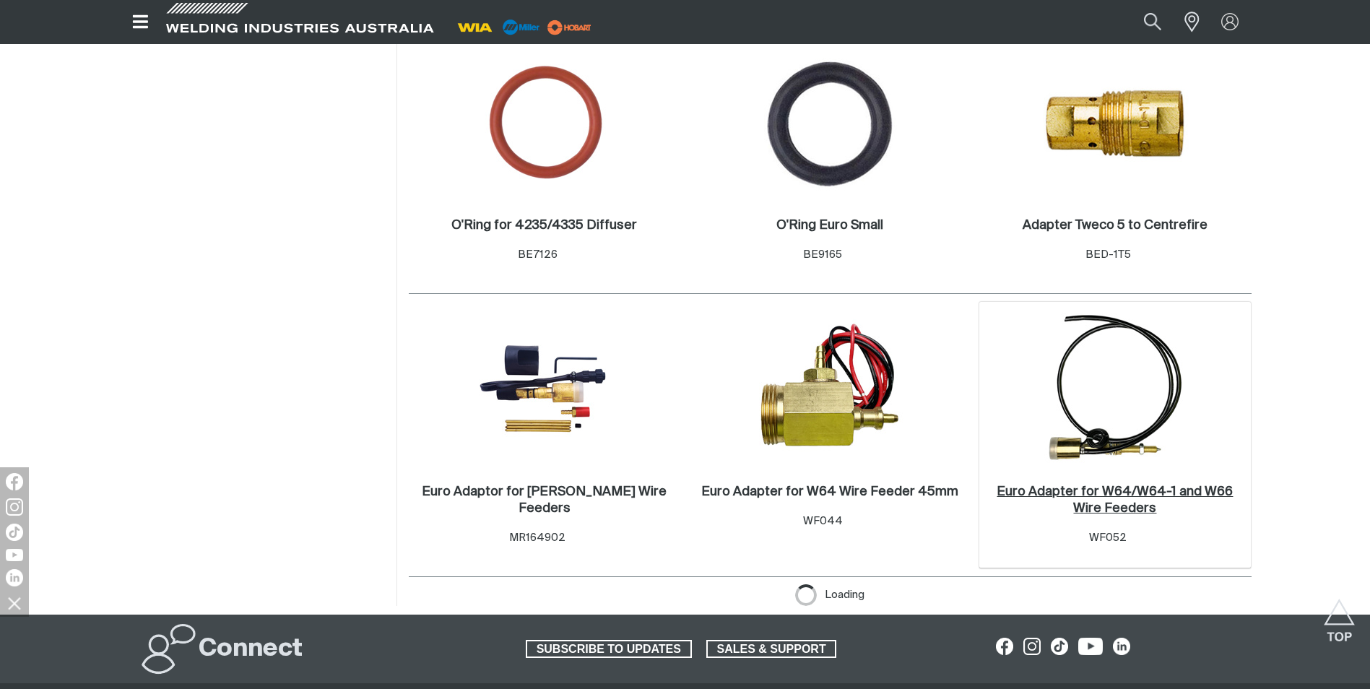  What do you see at coordinates (609, 649) in the screenshot?
I see `span: SUBSCRIBE TO UPDATES` at bounding box center [609, 649].